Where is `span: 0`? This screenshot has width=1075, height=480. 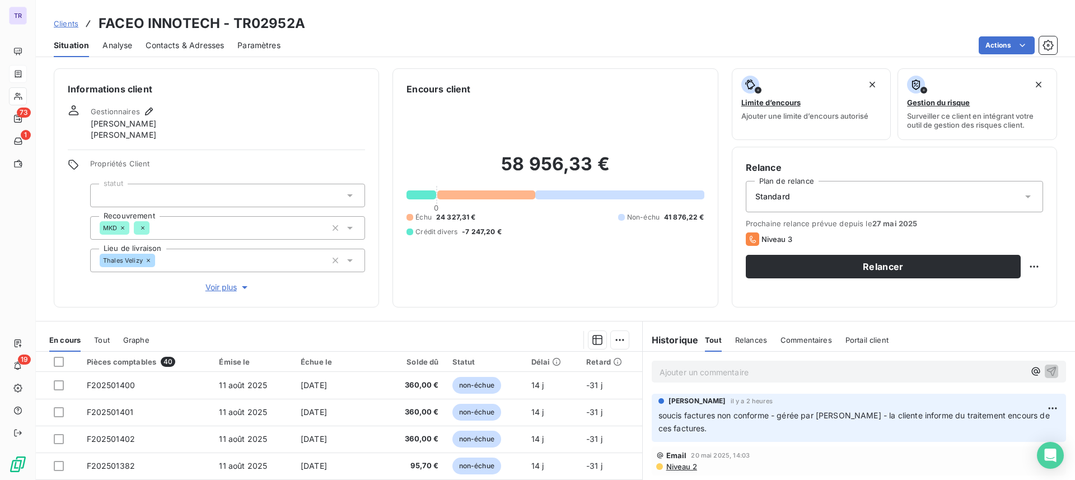
span: 0 is located at coordinates (436, 208).